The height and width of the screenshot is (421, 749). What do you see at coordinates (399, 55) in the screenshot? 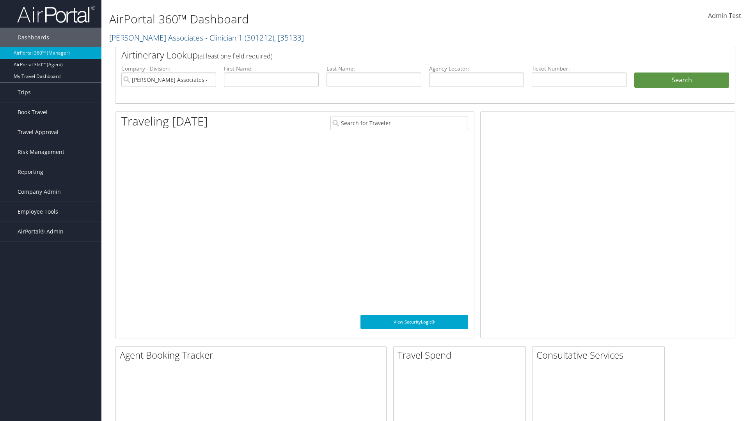
I see `h2: Airtinerary Lookup` at bounding box center [399, 55].